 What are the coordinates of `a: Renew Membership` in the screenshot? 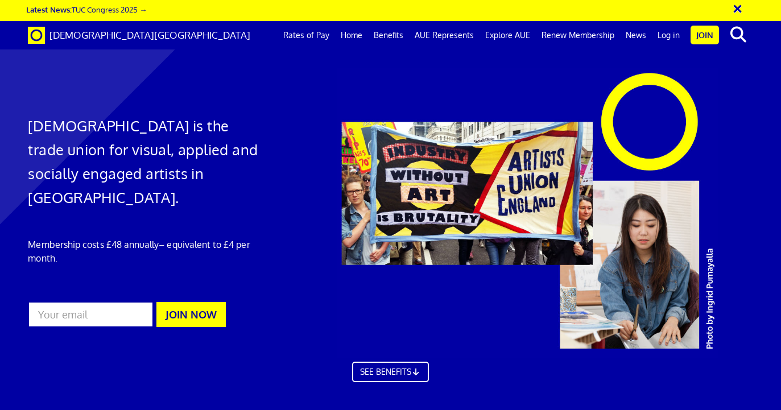 It's located at (578, 35).